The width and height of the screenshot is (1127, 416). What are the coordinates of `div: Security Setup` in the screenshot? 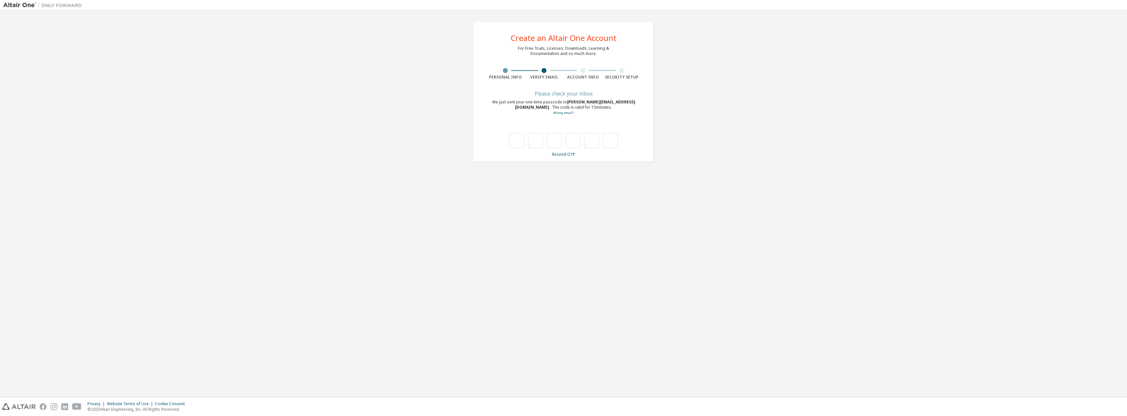 It's located at (622, 77).